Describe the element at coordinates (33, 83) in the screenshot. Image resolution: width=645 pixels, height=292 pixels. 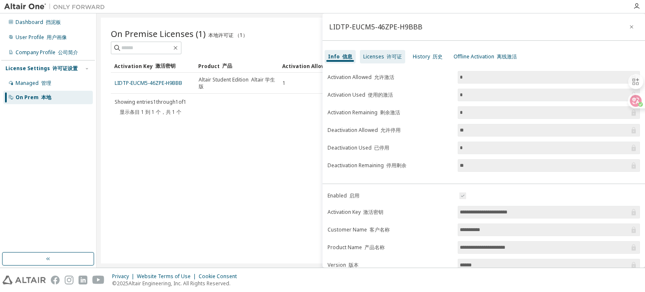
I see `div: Managed` at that location.